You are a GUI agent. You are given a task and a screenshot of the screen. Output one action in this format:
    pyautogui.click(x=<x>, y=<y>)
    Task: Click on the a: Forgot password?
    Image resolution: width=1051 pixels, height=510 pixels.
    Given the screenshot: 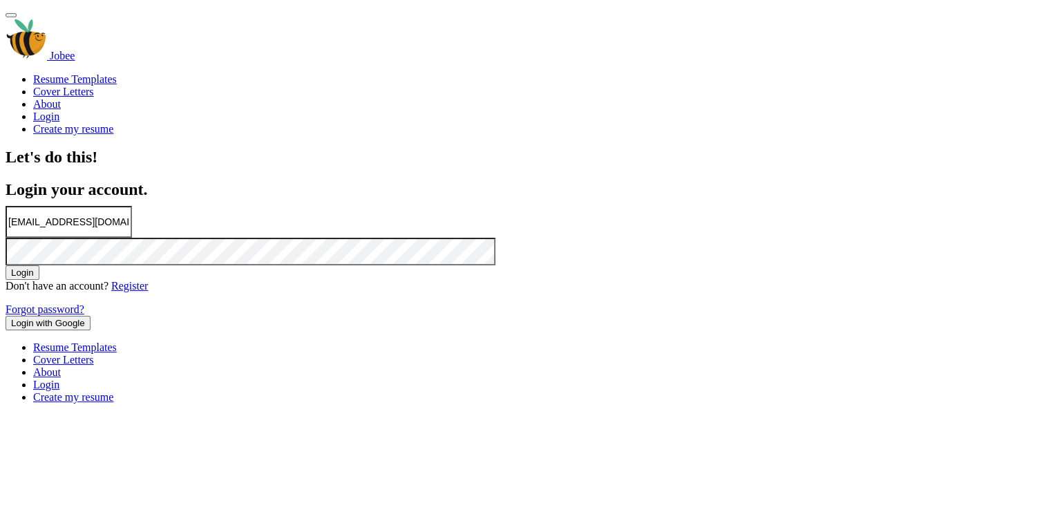 What is the action you would take?
    pyautogui.click(x=45, y=309)
    